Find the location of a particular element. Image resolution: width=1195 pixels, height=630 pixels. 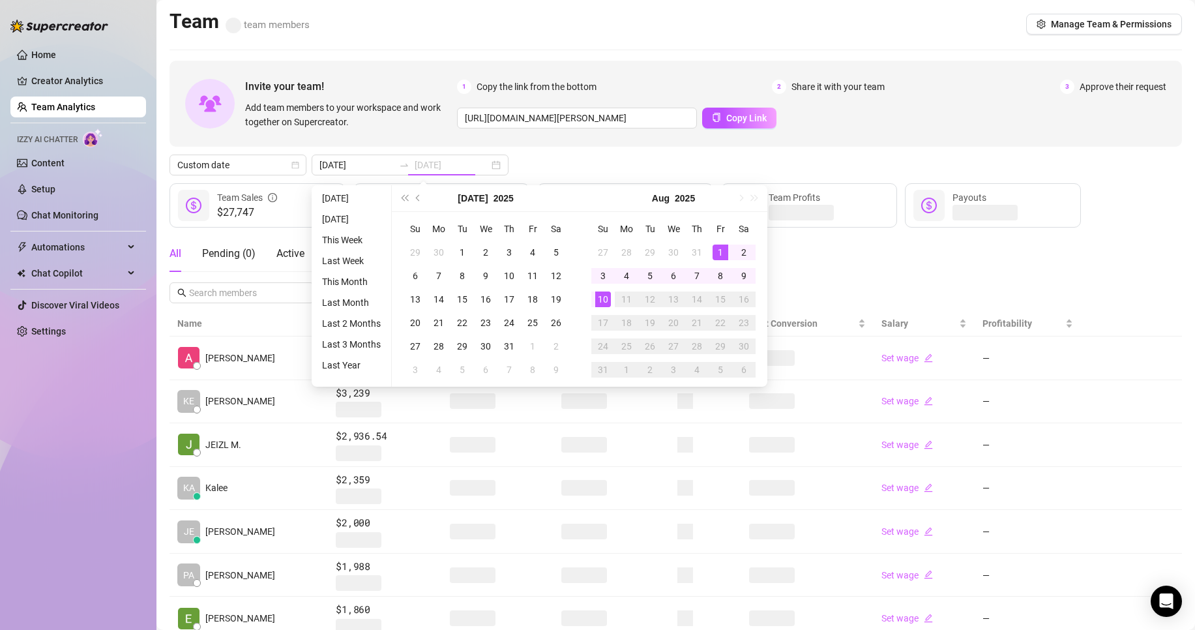

div: Open Intercom Messenger is located at coordinates (1166, 601).